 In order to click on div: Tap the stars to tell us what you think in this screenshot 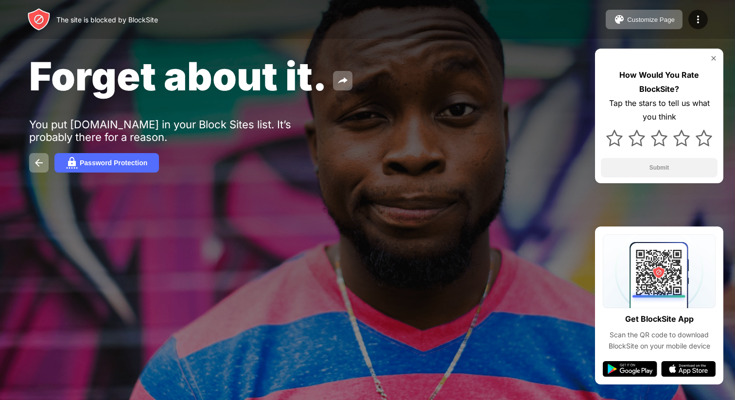, I will do `click(659, 110)`.